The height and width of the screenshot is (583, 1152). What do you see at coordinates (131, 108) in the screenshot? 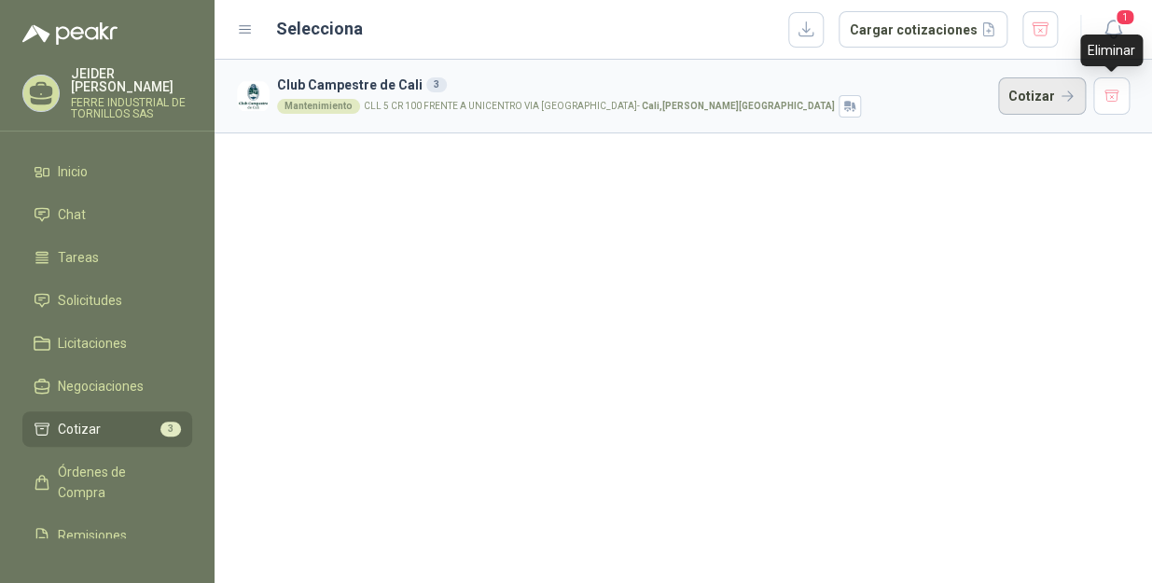
I see `p: FERRE INDUSTRIAL DE TORNILLOS SAS` at bounding box center [131, 108].